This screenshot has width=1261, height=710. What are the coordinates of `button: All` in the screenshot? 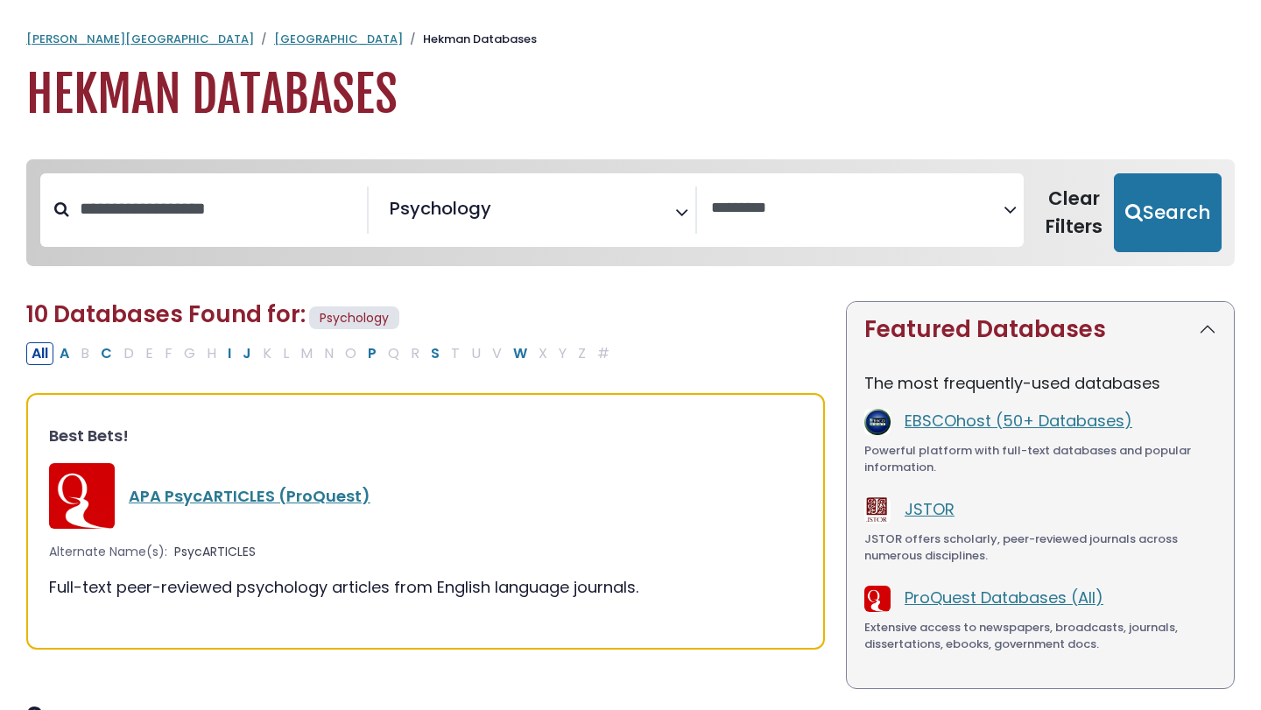 It's located at (39, 354).